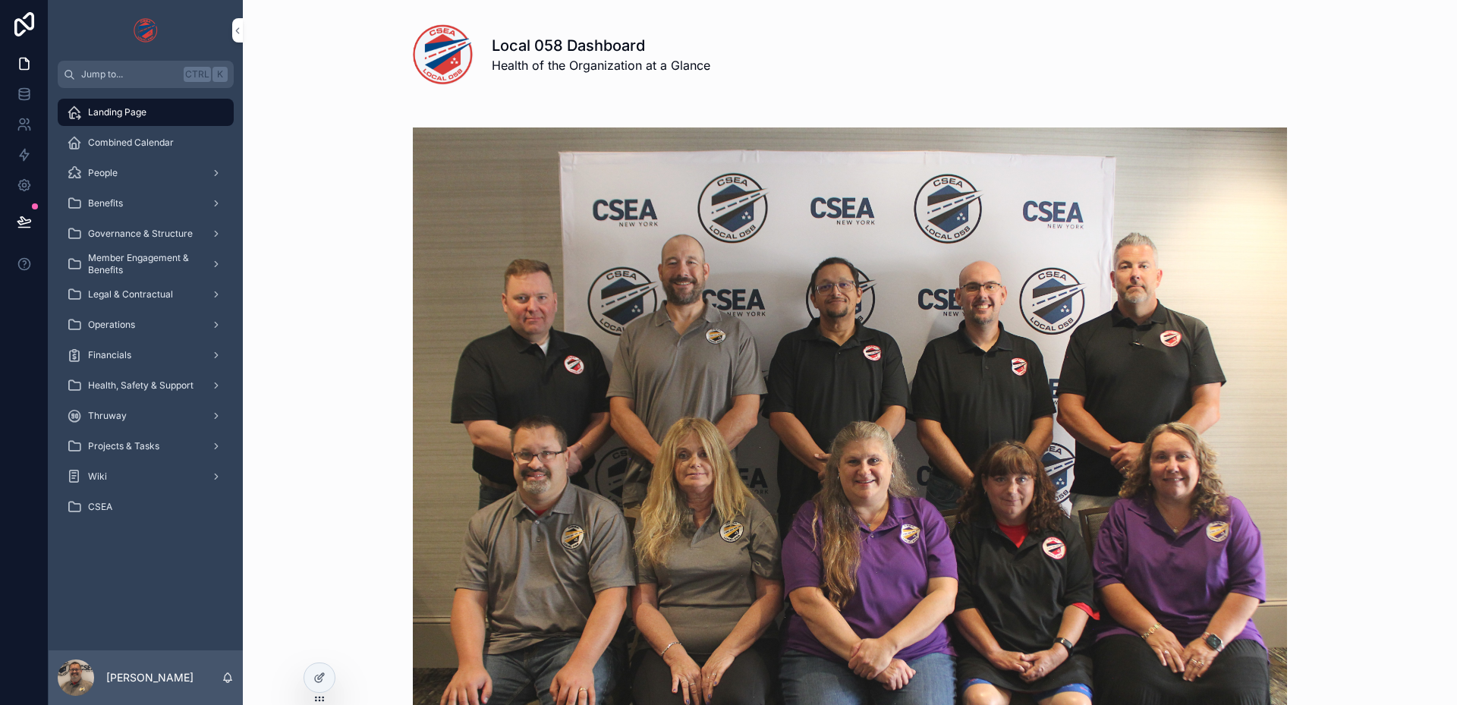  Describe the element at coordinates (117, 112) in the screenshot. I see `span: Landing Page` at that location.